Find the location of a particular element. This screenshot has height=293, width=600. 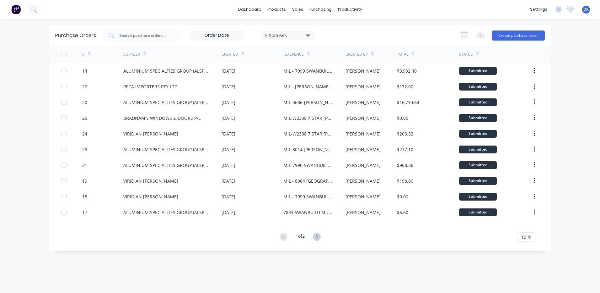

div: 19 is located at coordinates (85, 181).